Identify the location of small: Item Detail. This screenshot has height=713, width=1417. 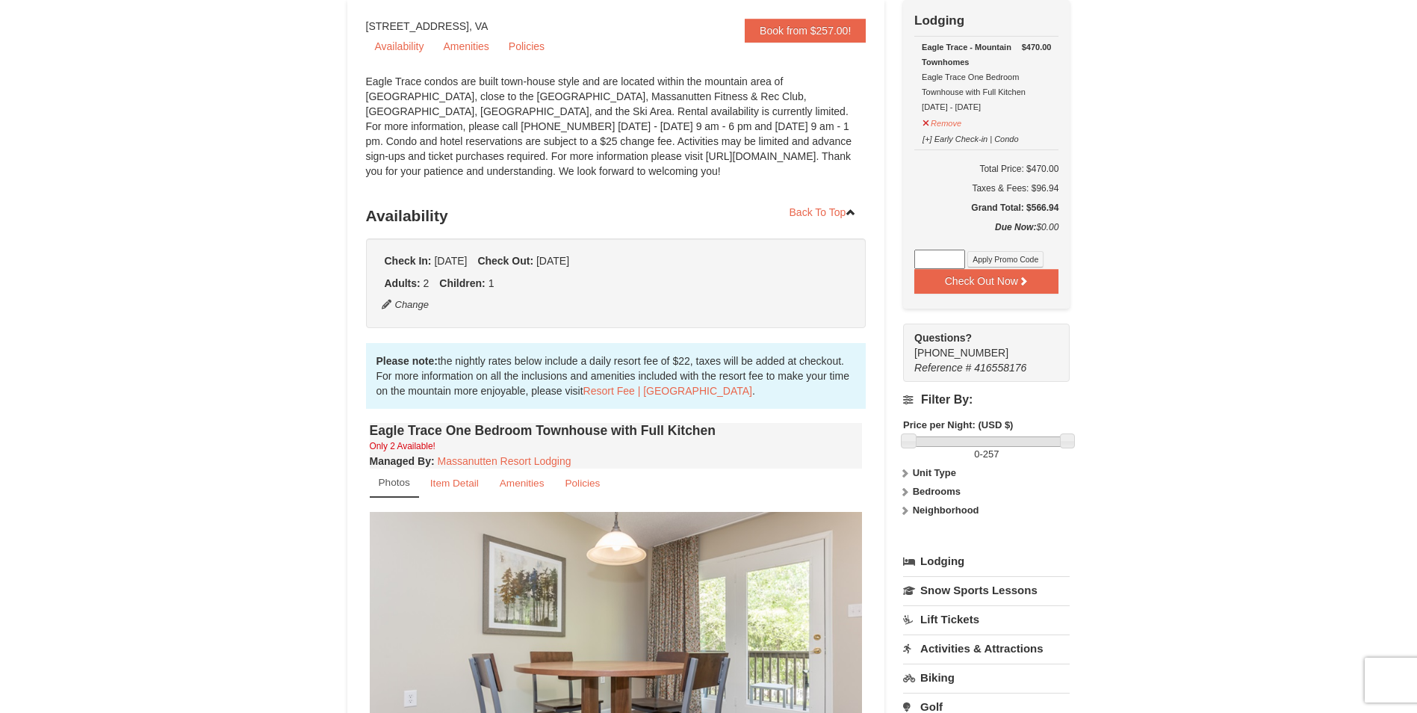
(454, 483).